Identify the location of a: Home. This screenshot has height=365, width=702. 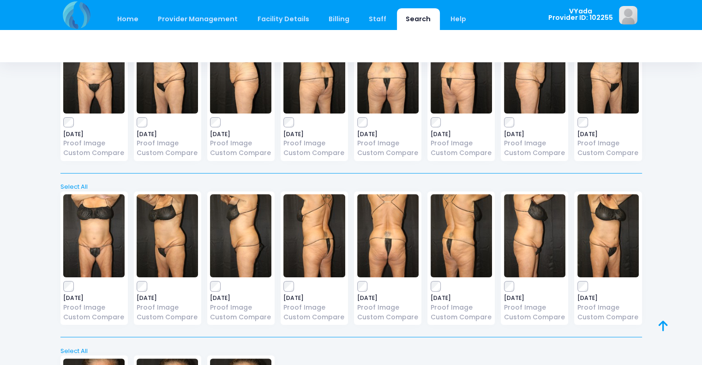
(128, 19).